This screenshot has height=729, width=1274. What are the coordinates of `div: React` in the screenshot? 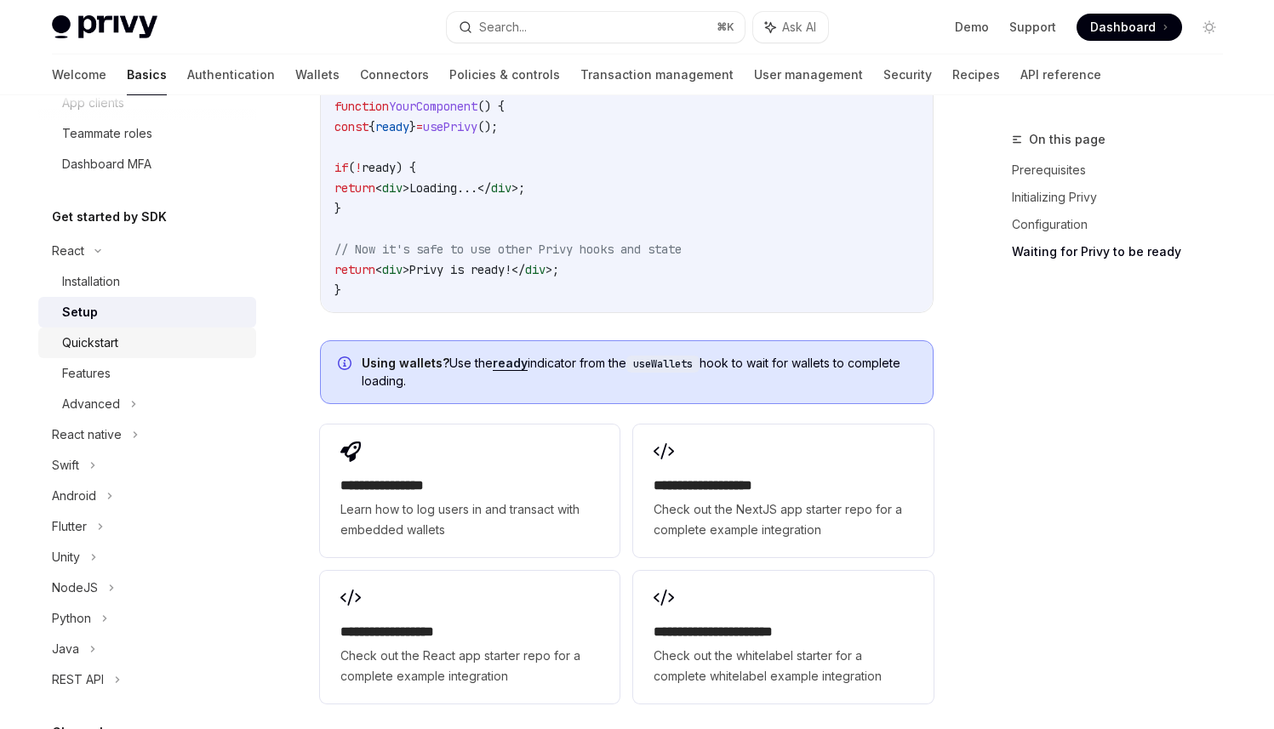 It's located at (68, 251).